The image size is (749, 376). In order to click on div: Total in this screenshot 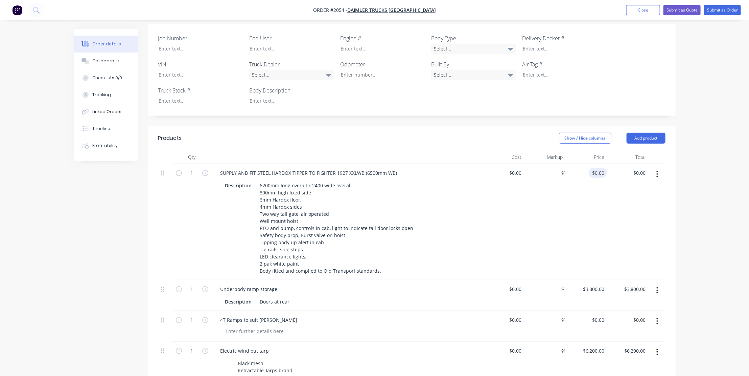, I will do `click(628, 157)`.